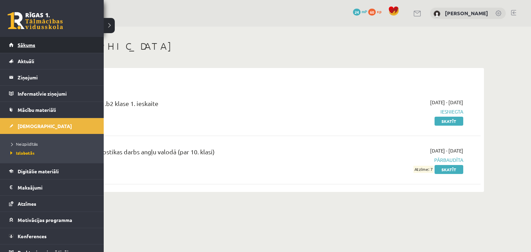 The image size is (531, 252). What do you see at coordinates (372, 12) in the screenshot?
I see `span: 60` at bounding box center [372, 12].